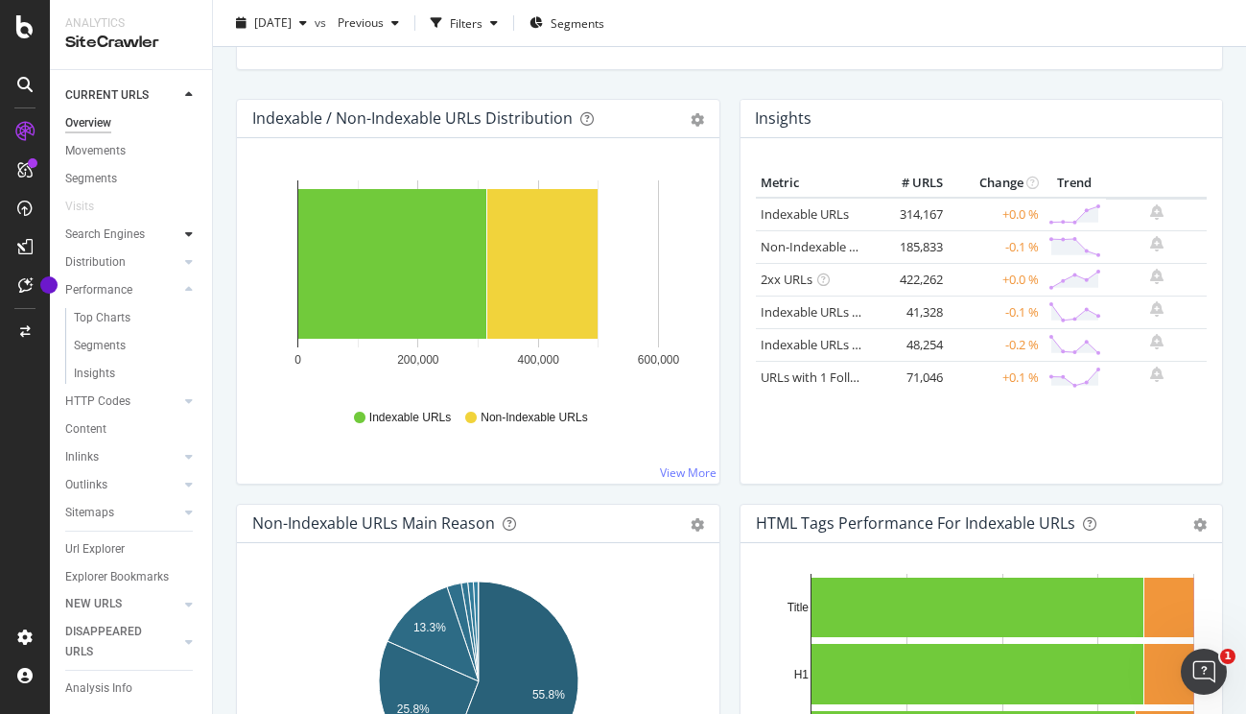  What do you see at coordinates (122, 642) in the screenshot?
I see `a: DISAPPEARED URLS` at bounding box center [122, 642].